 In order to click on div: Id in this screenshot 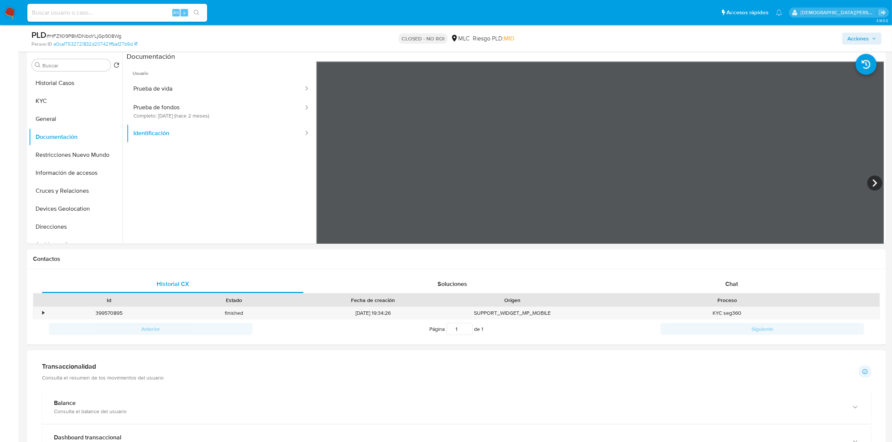, I will do `click(109, 300)`.